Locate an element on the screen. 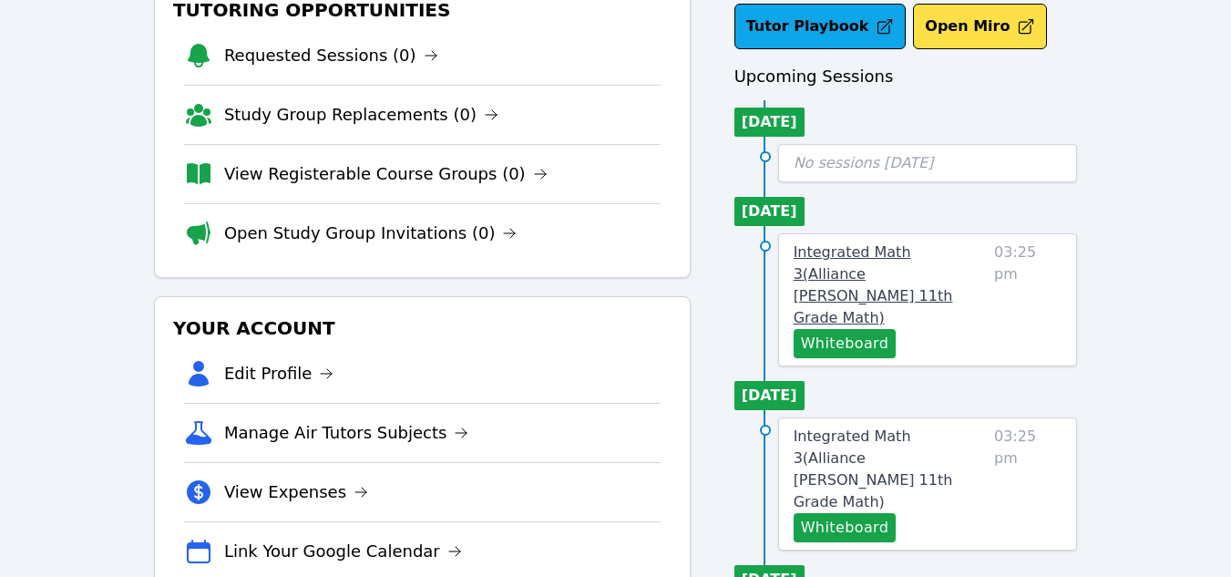  a: Edit Profile is located at coordinates (279, 373).